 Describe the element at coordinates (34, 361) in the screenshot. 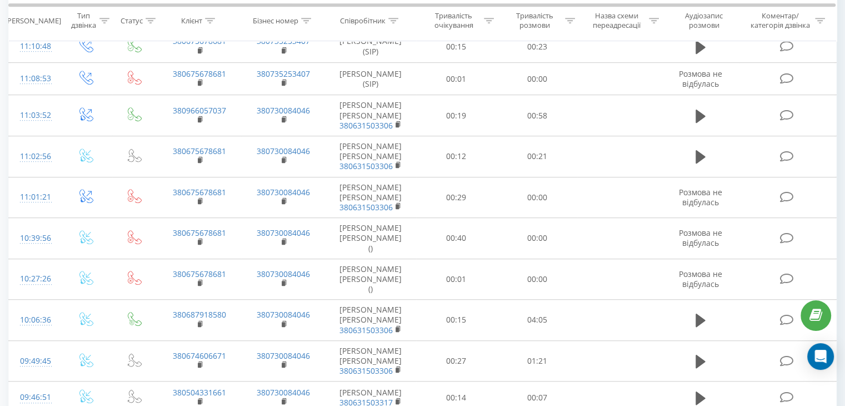

I see `div: 09:49:45` at that location.